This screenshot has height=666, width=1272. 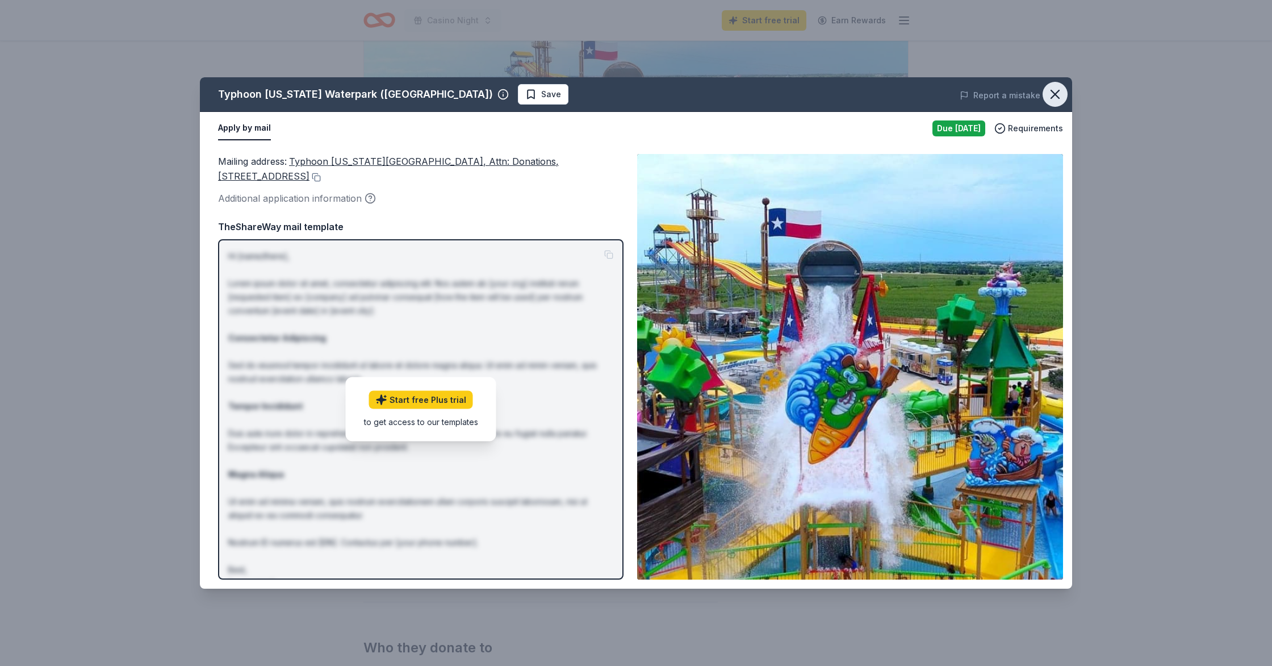 I want to click on div: TheShareWay mail template, so click(x=421, y=227).